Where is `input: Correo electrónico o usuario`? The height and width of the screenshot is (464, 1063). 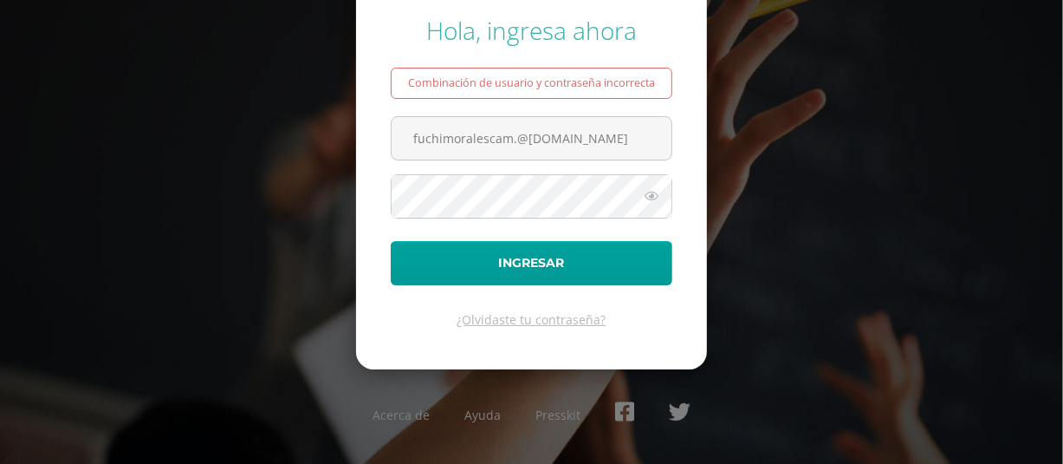
input: Correo electrónico o usuario is located at coordinates (531, 138).